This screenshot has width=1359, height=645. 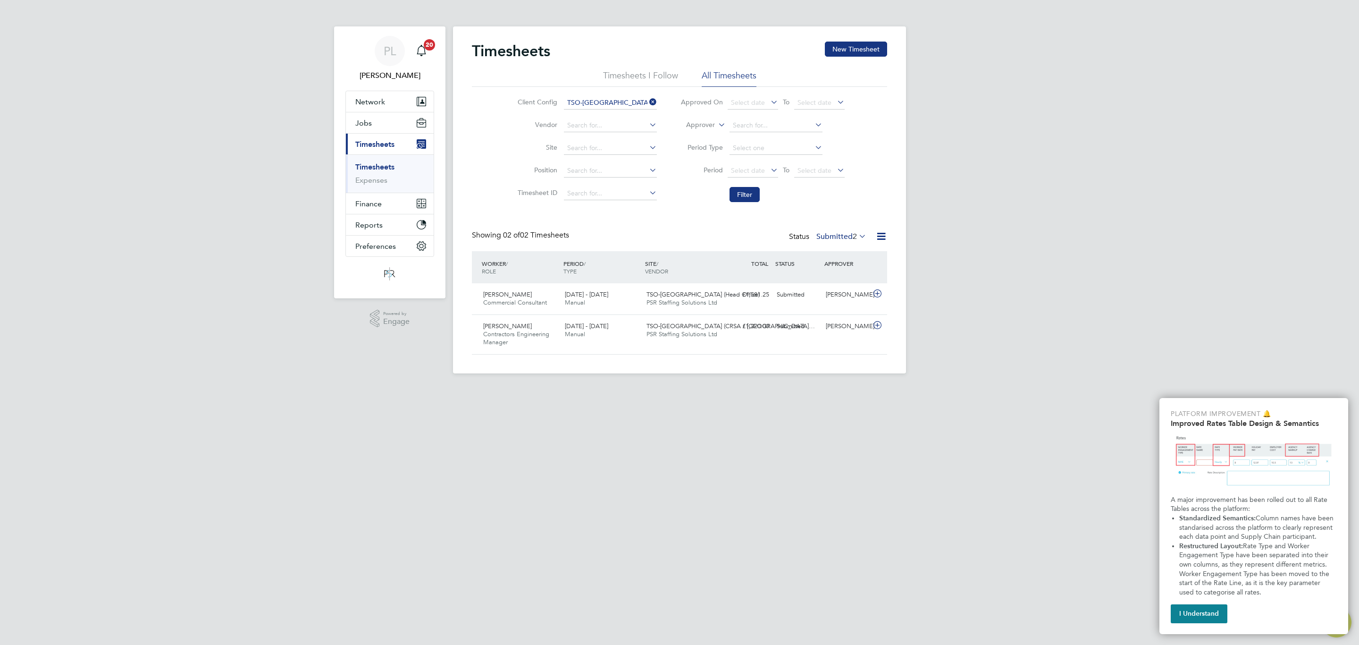 What do you see at coordinates (536, 147) in the screenshot?
I see `label: Site` at bounding box center [536, 147].